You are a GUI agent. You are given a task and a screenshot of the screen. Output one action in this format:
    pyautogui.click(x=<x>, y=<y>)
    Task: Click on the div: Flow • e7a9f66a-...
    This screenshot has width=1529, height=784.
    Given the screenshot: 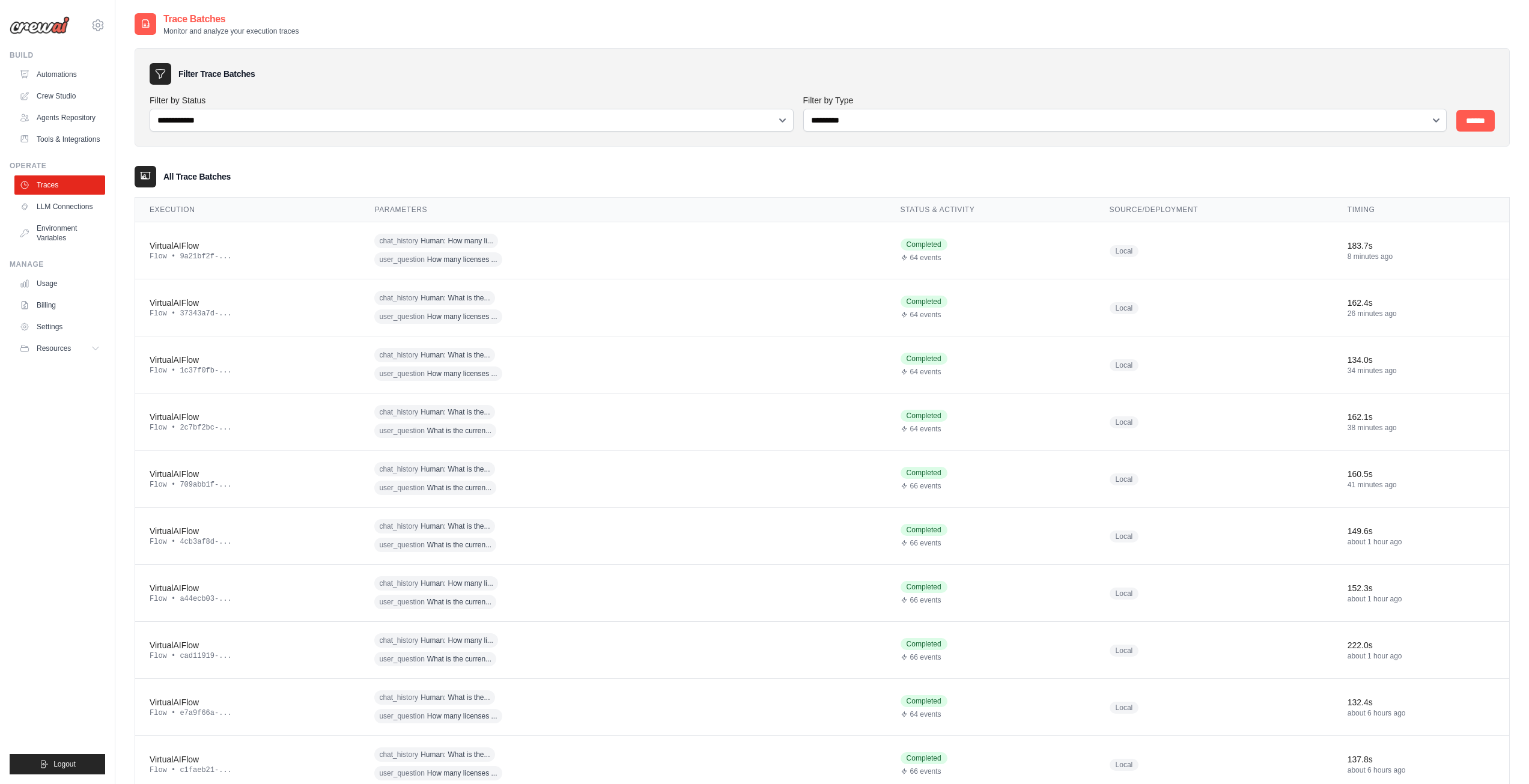 What is the action you would take?
    pyautogui.click(x=247, y=713)
    